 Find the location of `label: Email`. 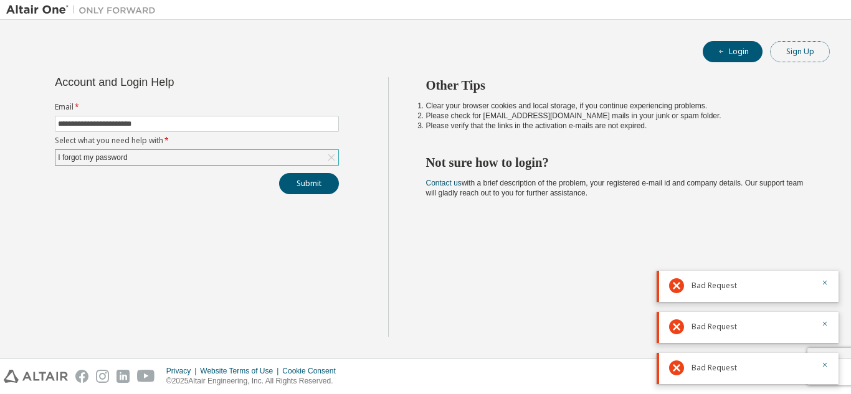

label: Email is located at coordinates (197, 107).